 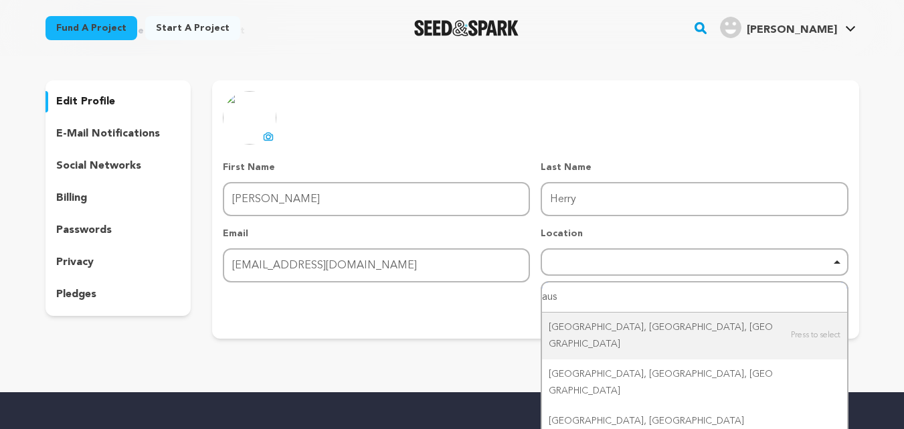 I want to click on button: e-mail notifications, so click(x=119, y=134).